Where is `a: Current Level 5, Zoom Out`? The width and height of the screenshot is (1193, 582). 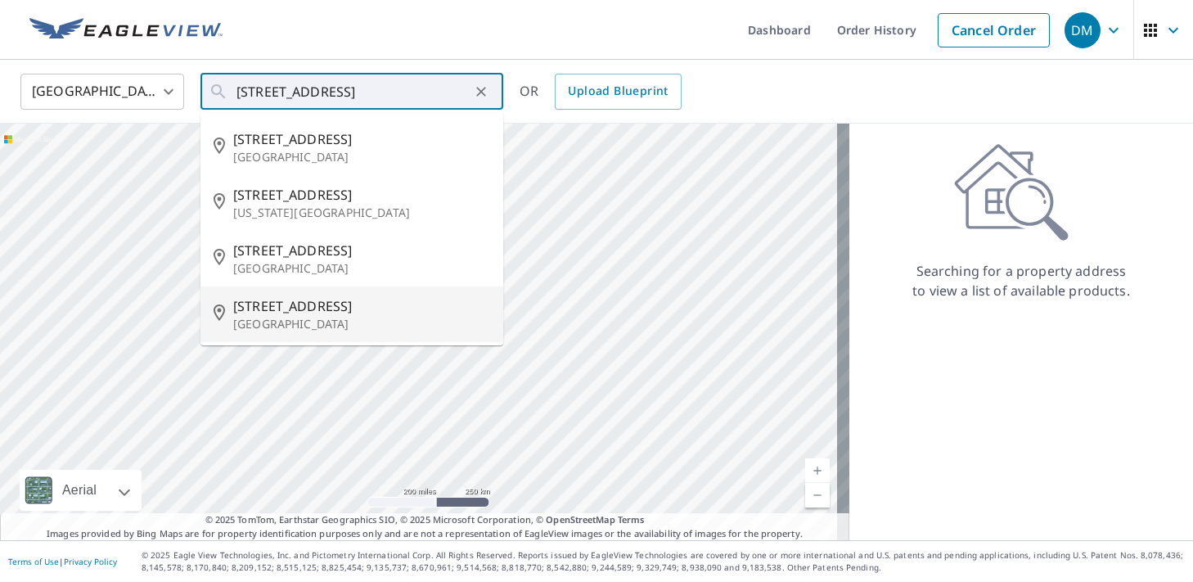 a: Current Level 5, Zoom Out is located at coordinates (817, 495).